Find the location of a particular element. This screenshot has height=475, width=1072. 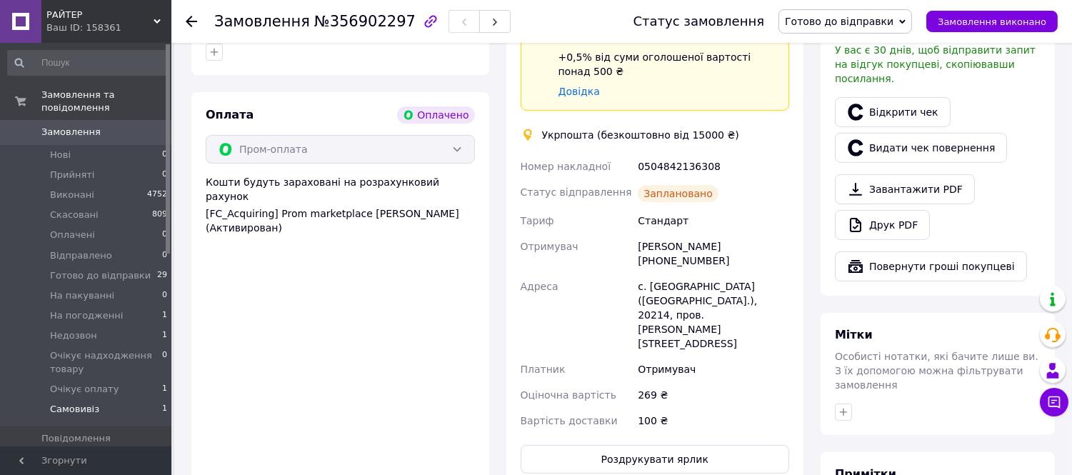

span: РАЙТЕР is located at coordinates (100, 15).